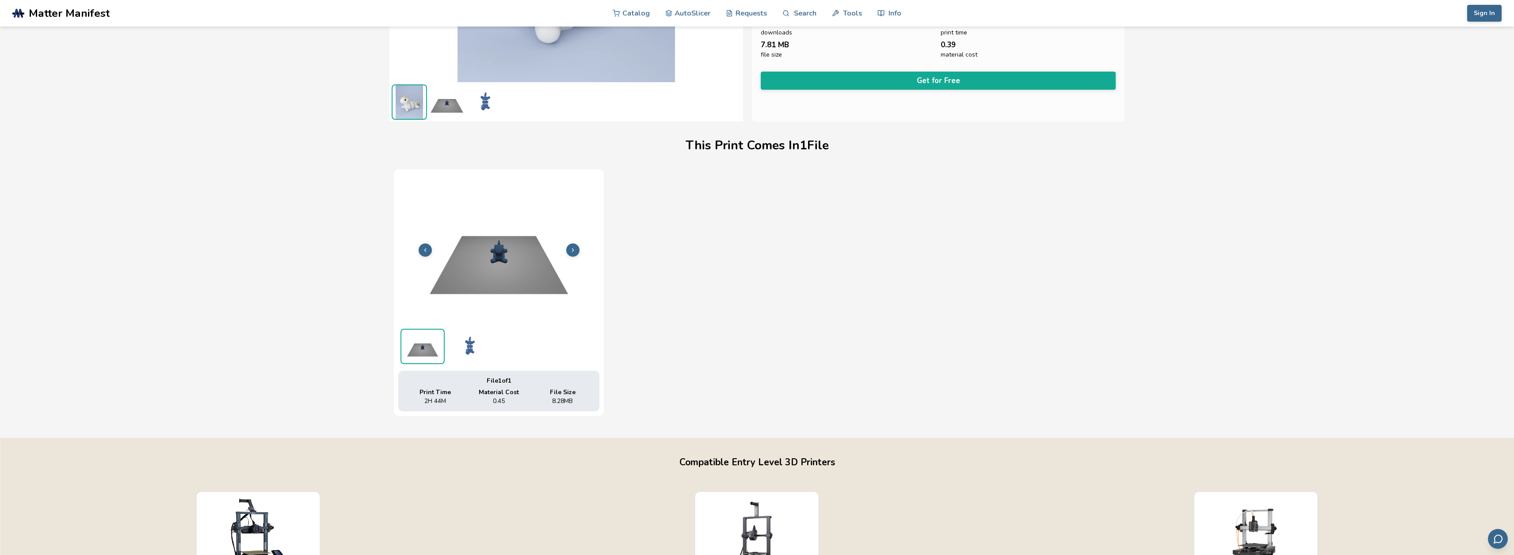 The image size is (1514, 555). I want to click on button: Sign In, so click(1484, 13).